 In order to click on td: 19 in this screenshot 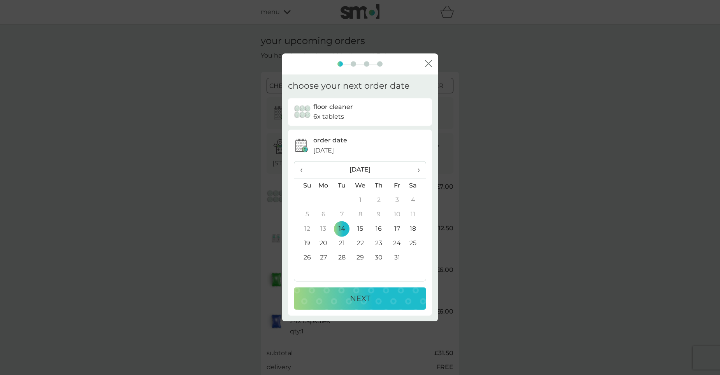, I will do `click(304, 243)`.